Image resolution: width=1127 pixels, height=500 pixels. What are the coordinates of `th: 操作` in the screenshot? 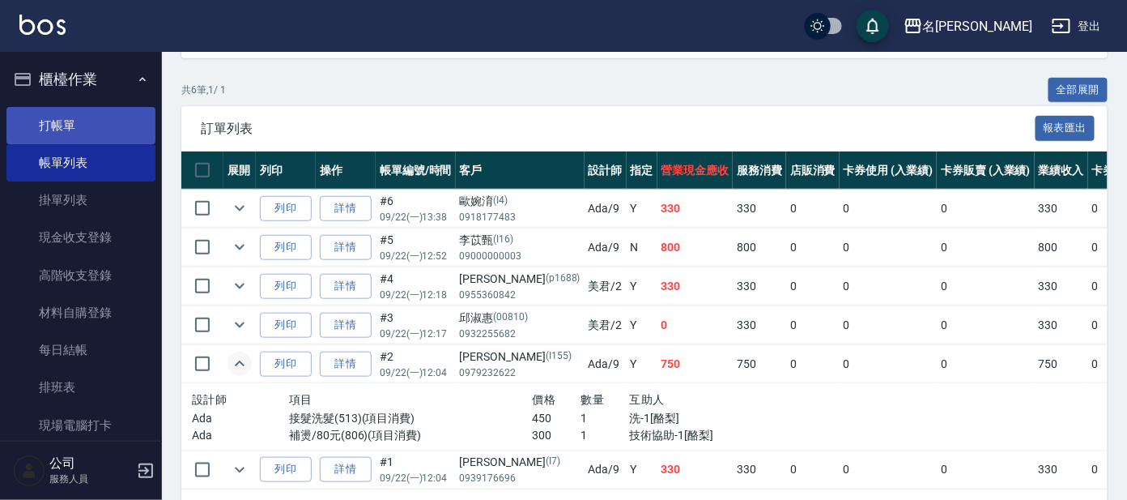 It's located at (346, 170).